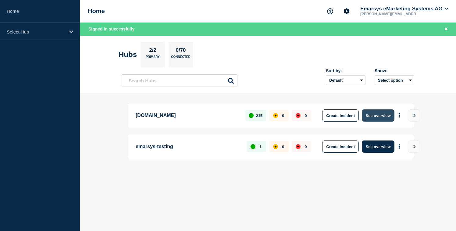  I want to click on button: Select option, so click(394, 80).